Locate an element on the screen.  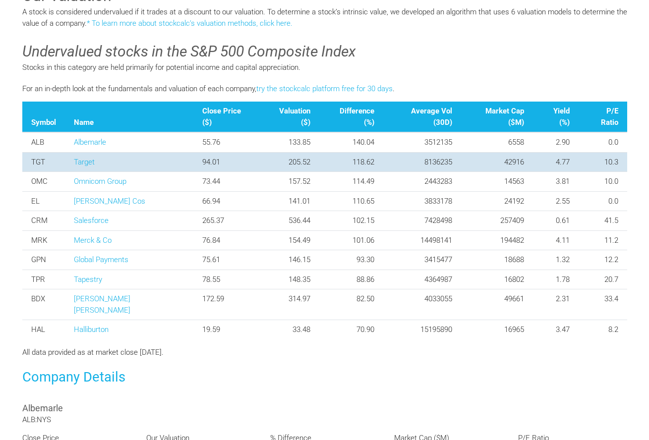
td: 12.2 is located at coordinates (602, 260).